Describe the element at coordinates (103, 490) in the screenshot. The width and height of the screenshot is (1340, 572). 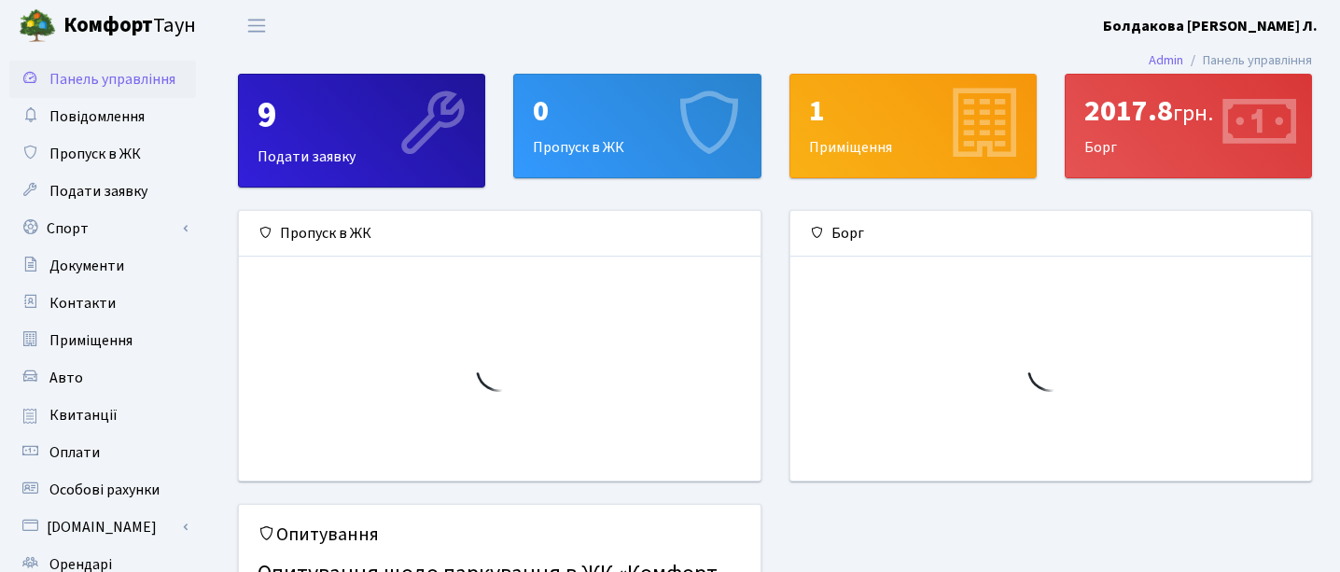
I see `a: Особові рахунки` at that location.